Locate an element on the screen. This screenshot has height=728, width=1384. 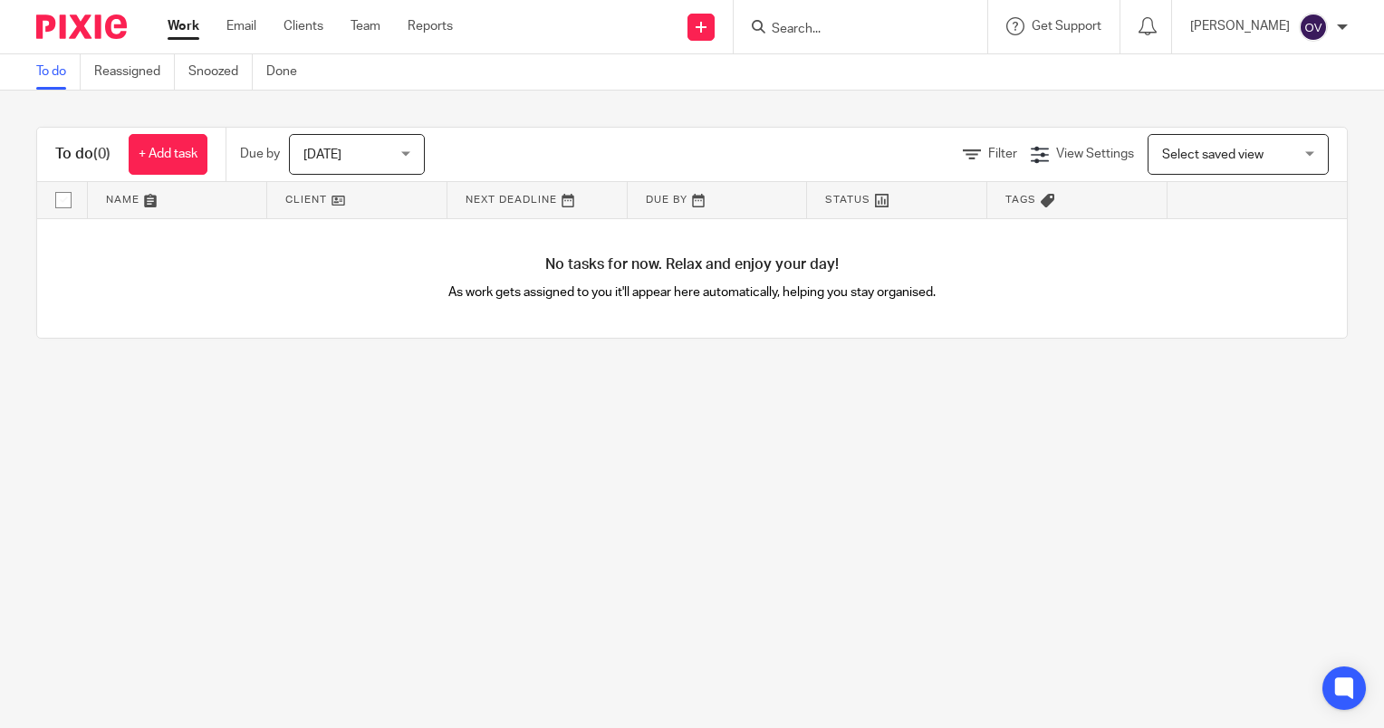
img: Pixie is located at coordinates (82, 26).